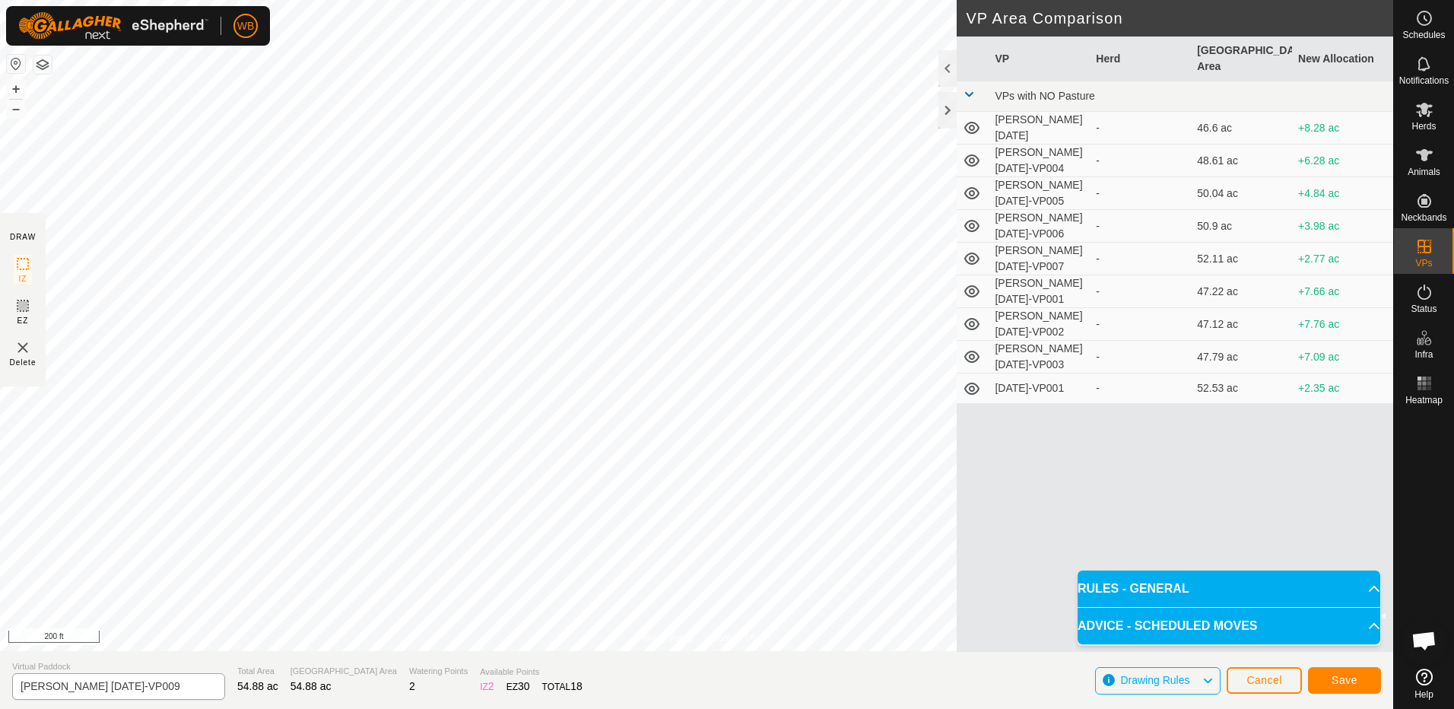 Image resolution: width=1454 pixels, height=709 pixels. What do you see at coordinates (1241, 128) in the screenshot?
I see `td: 46.6 ac` at bounding box center [1241, 128].